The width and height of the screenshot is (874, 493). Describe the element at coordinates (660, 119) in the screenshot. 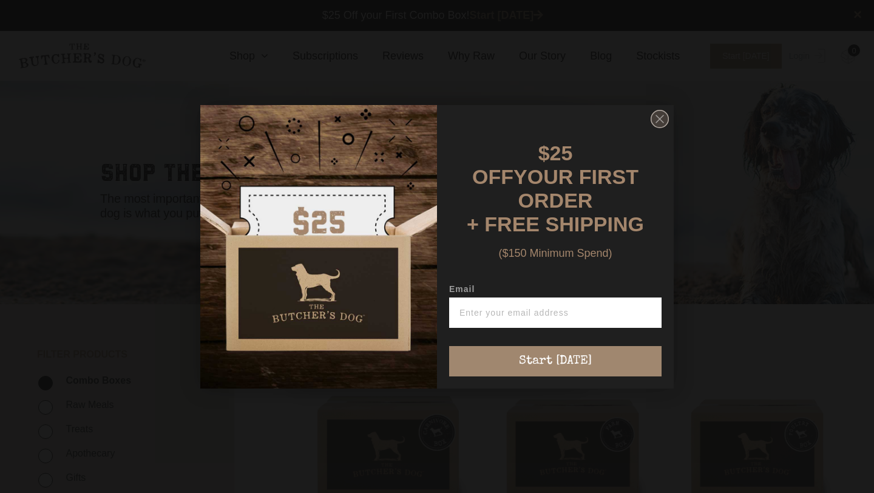

I see `button: Close dialog` at that location.